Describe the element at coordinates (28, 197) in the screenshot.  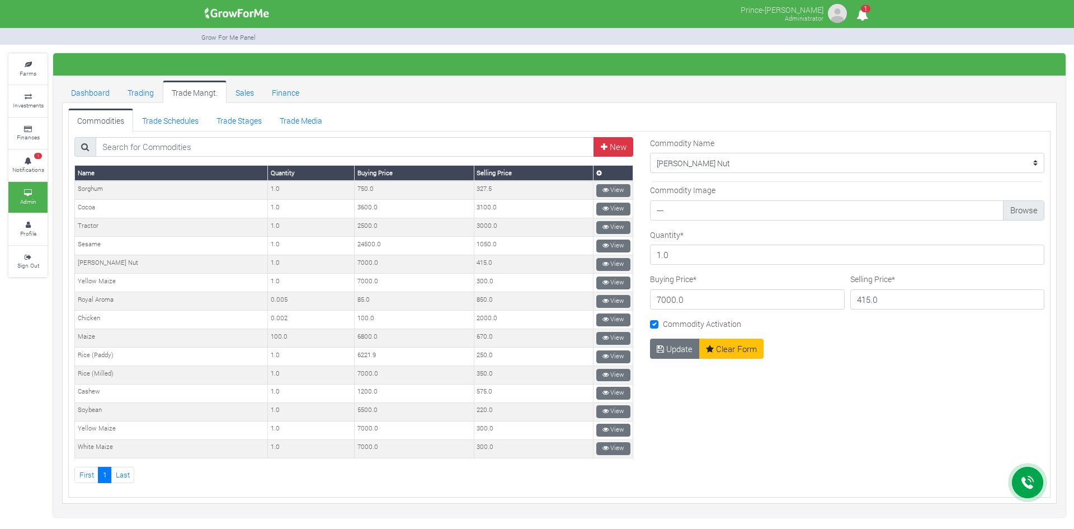
I see `a: Admin` at that location.